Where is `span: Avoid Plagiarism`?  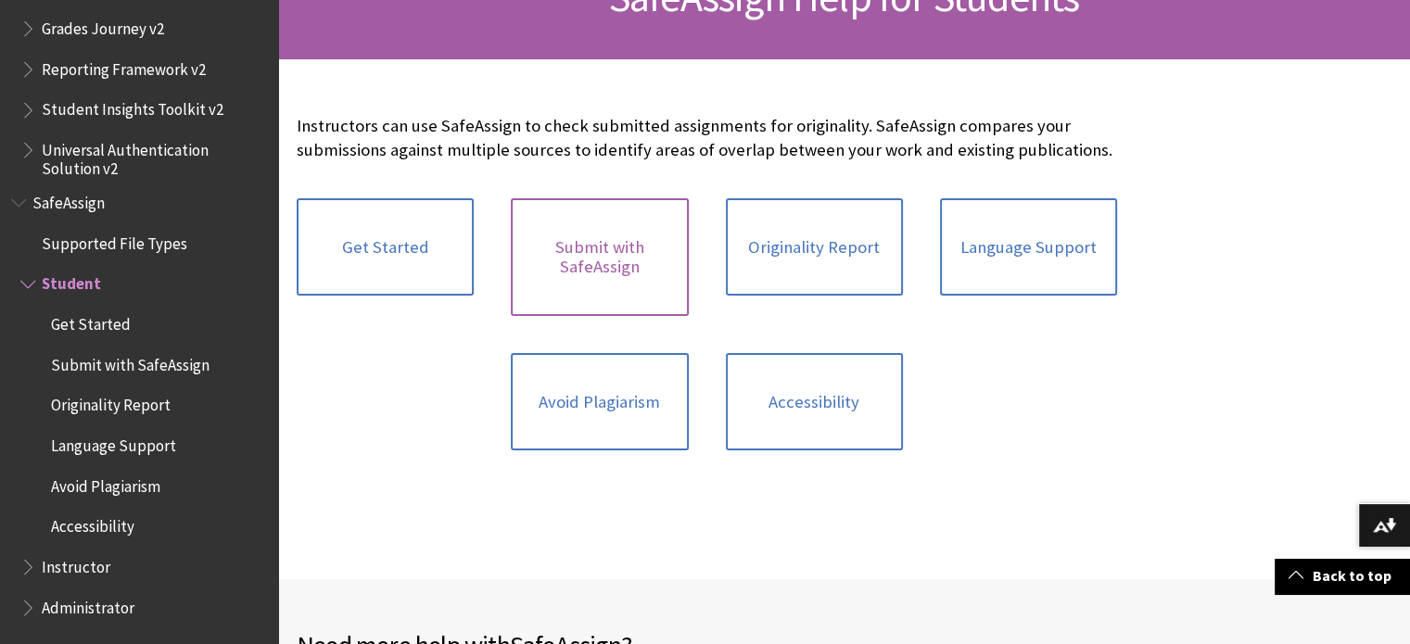
span: Avoid Plagiarism is located at coordinates (106, 483).